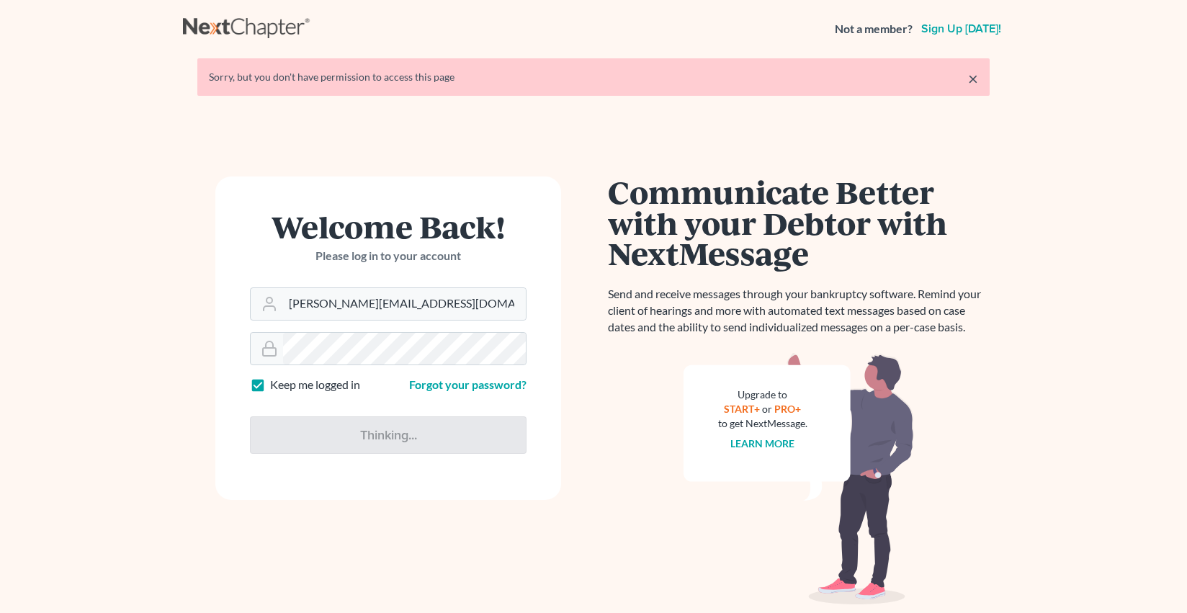 The width and height of the screenshot is (1187, 613). I want to click on a: Forgot your password?, so click(468, 384).